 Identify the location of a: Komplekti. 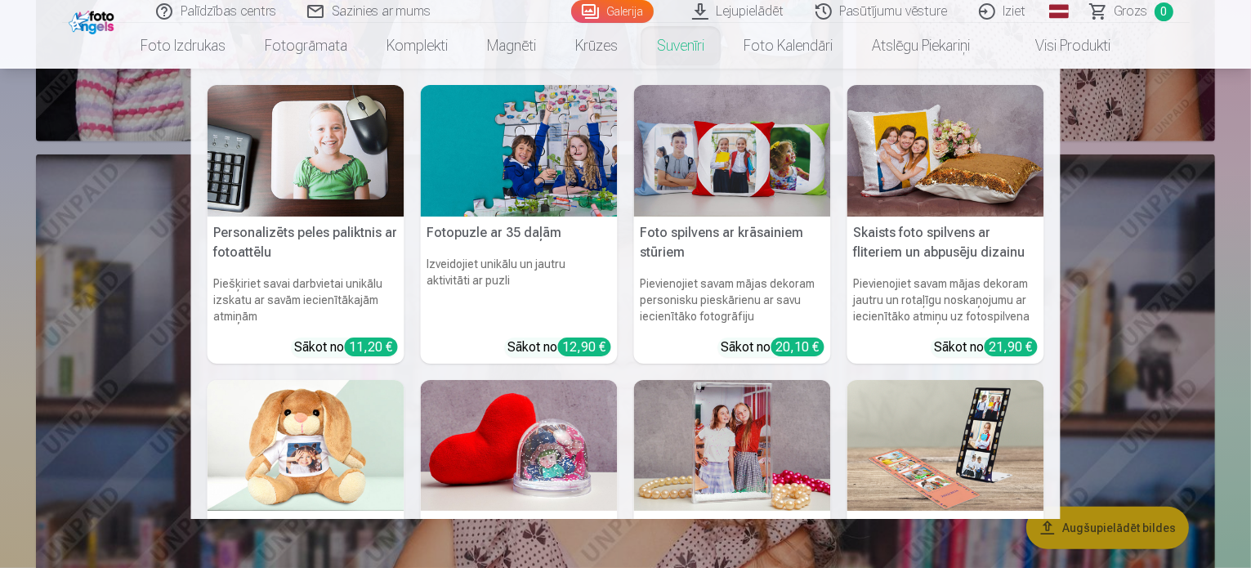
(417, 46).